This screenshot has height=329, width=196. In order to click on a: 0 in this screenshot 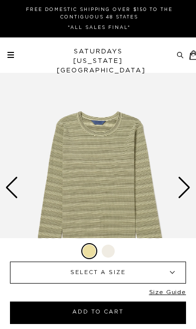, I will do `click(190, 55)`.